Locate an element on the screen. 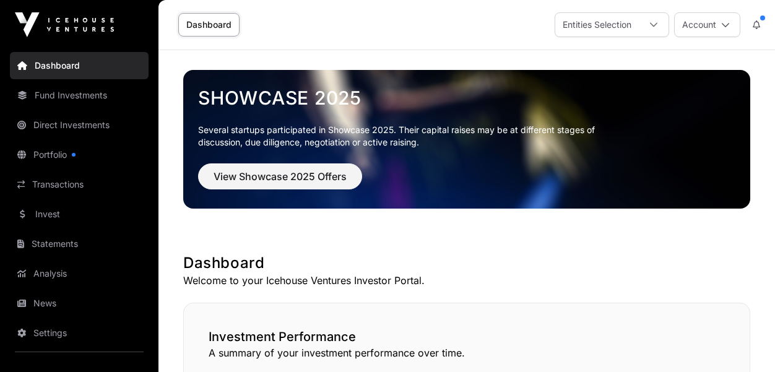  span: View Showcase 2025 Offers is located at coordinates (280, 176).